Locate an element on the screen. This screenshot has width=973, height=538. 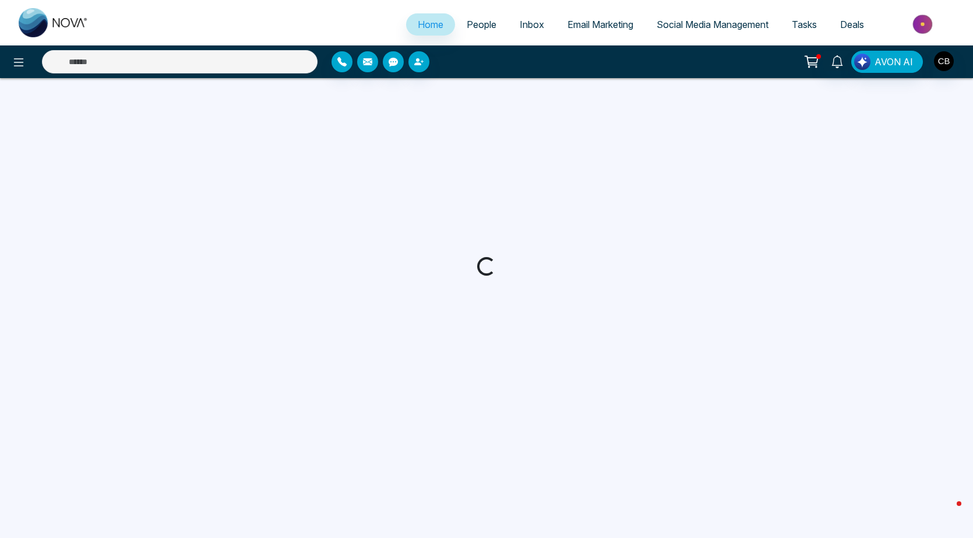
img: User Avatar is located at coordinates (944, 61).